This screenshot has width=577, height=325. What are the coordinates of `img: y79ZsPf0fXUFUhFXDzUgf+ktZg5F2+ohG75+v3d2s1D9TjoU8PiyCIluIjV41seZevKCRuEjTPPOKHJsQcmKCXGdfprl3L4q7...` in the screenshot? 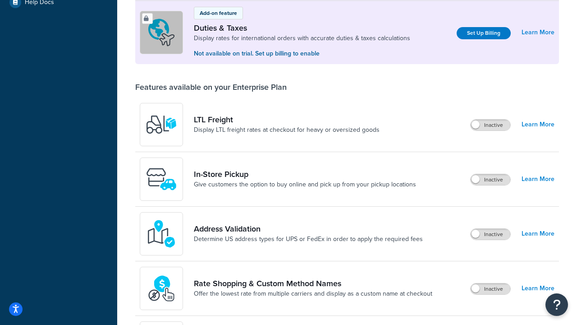 It's located at (162, 125).